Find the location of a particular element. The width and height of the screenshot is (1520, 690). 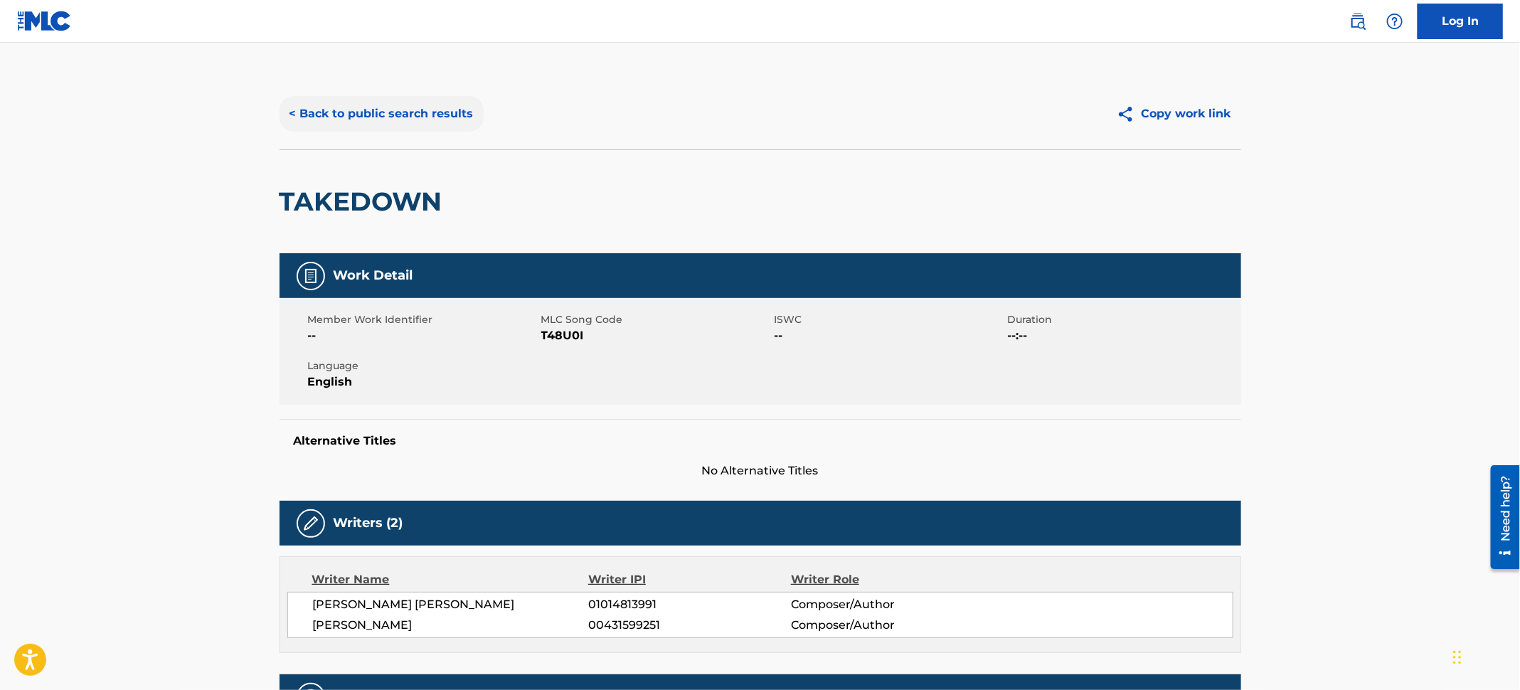

img: MLC Logo is located at coordinates (44, 21).